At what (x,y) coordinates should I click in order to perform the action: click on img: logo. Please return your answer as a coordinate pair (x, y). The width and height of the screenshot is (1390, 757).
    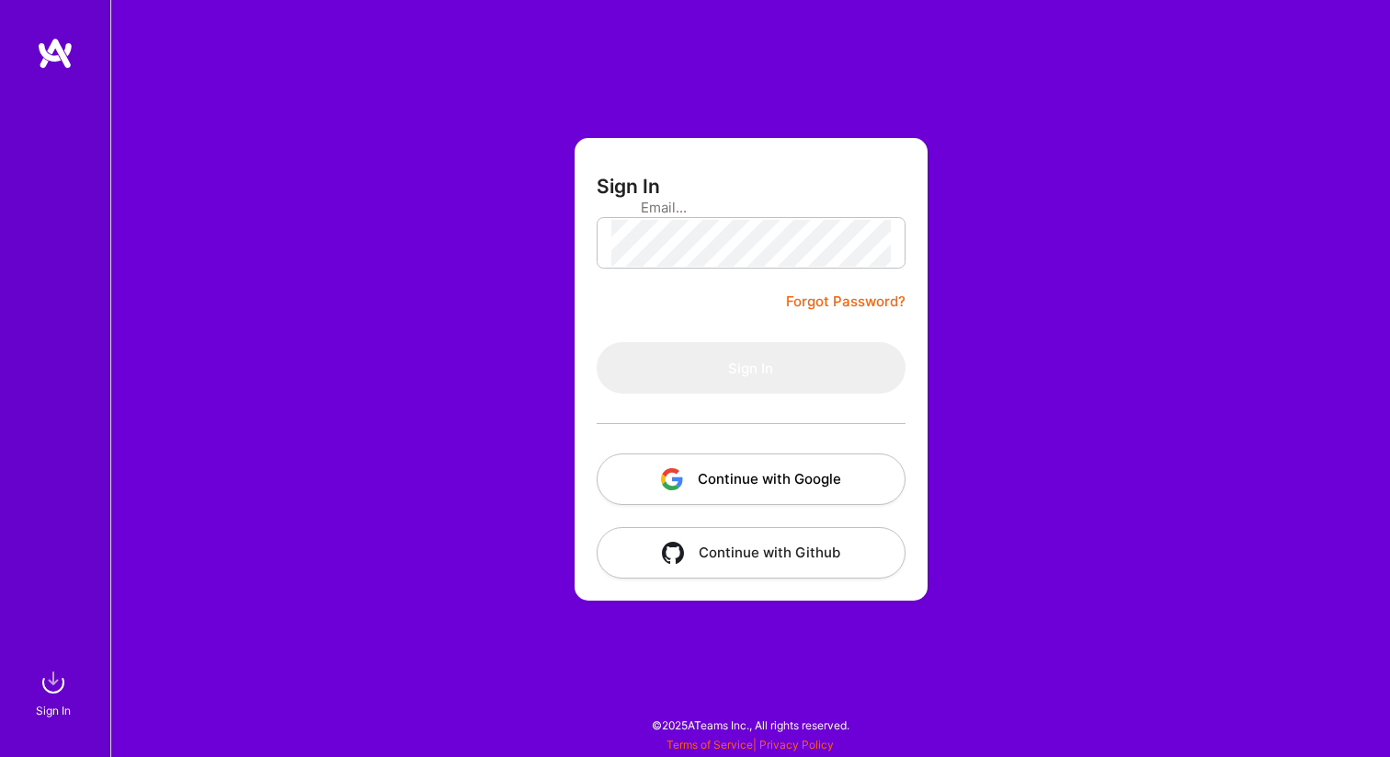
    Looking at the image, I should click on (55, 53).